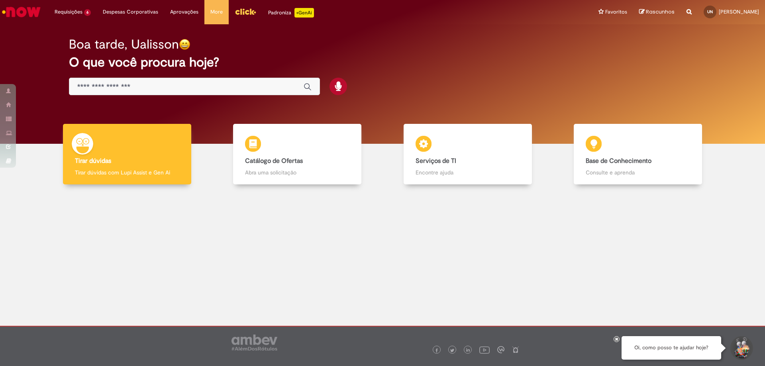  Describe the element at coordinates (127, 154) in the screenshot. I see `a: Tirar dúvidas Tirar dúvidas com Lupi Assist e Gen Ai` at that location.